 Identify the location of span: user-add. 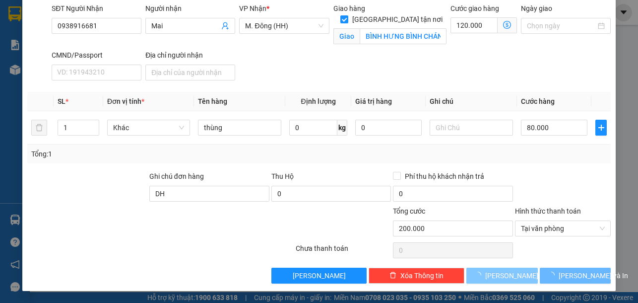
(225, 26).